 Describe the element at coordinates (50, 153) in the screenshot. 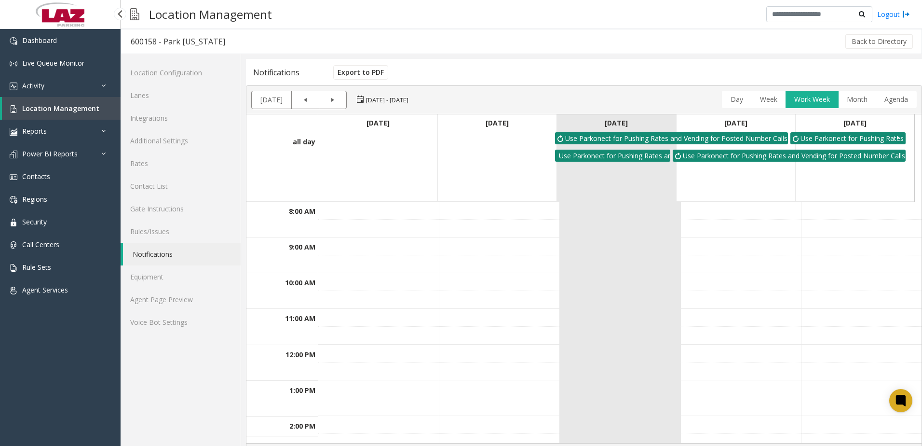

I see `span: Power BI Reports` at that location.